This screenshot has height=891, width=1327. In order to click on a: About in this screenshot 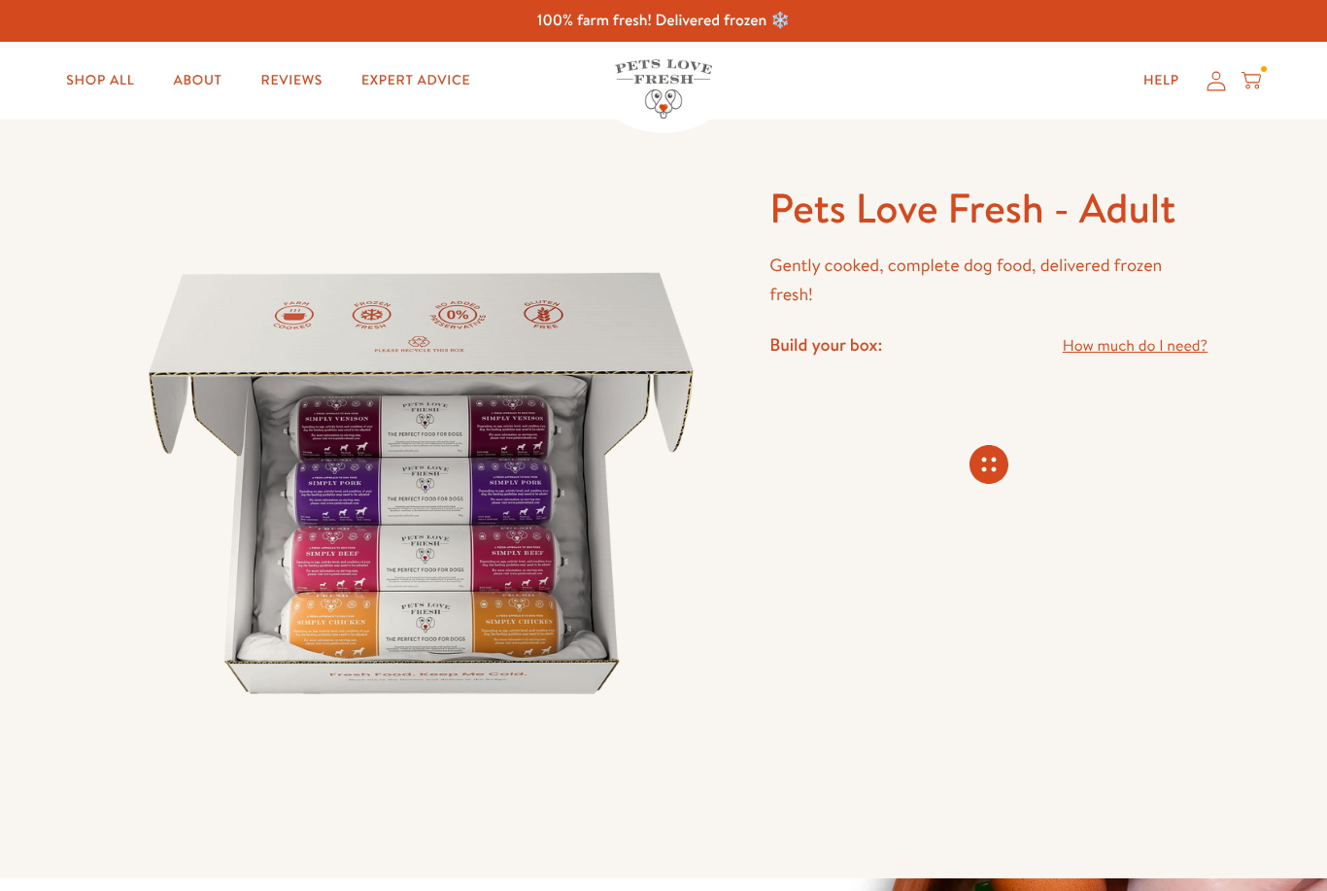, I will do `click(197, 81)`.